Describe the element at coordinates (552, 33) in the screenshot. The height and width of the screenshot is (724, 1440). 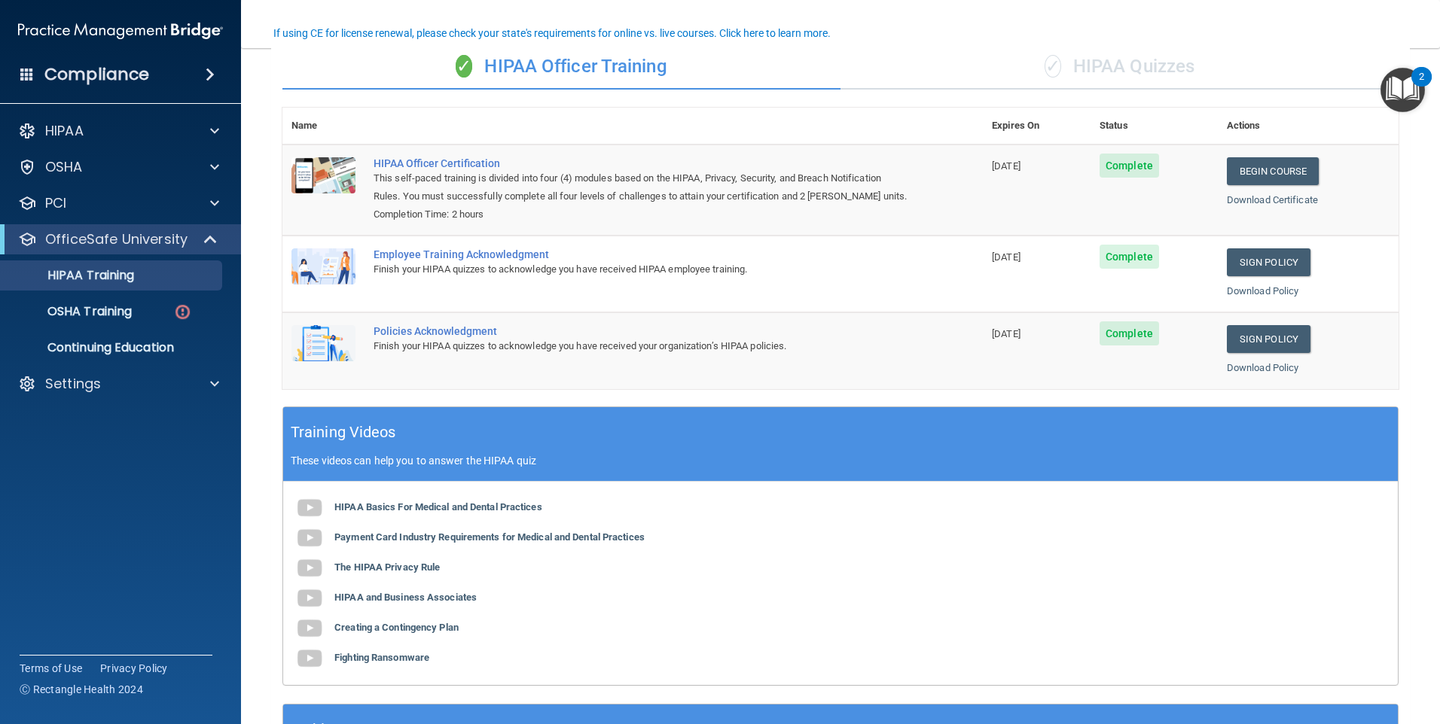
I see `div: If using CE for license renewal, please check your state's requirements for online vs. live cours...` at that location.